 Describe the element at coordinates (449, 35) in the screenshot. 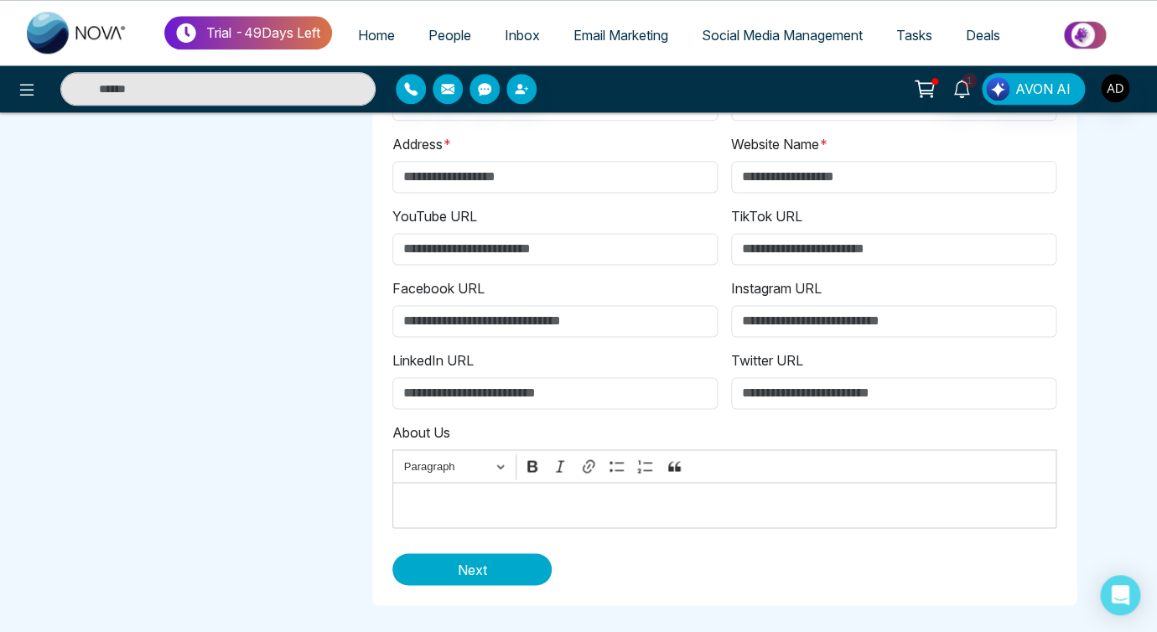

I see `a: People` at that location.